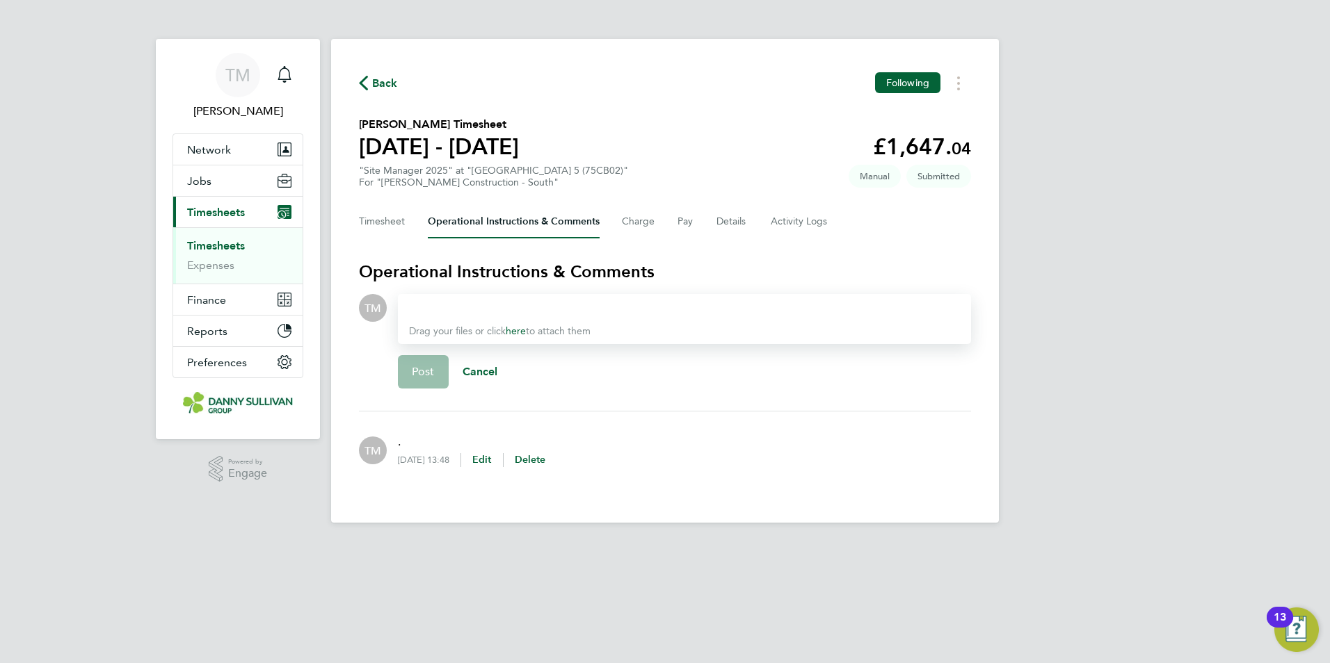  Describe the element at coordinates (530, 460) in the screenshot. I see `button: Delete` at that location.